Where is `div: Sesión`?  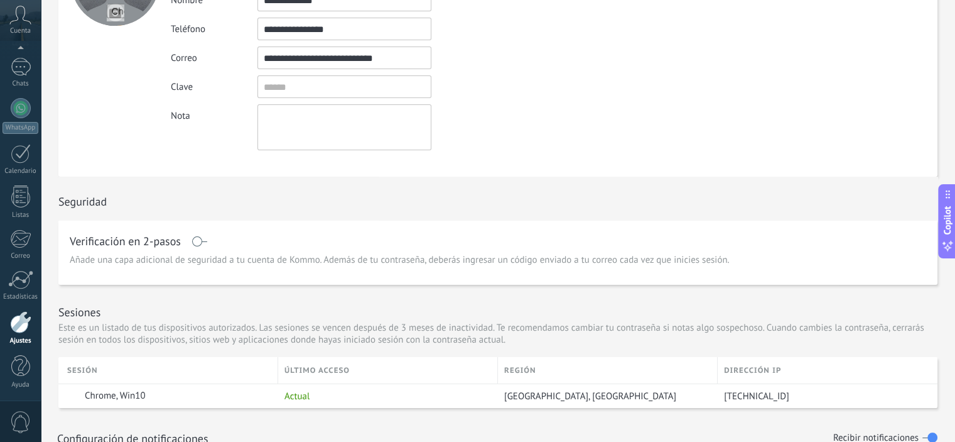 div: Sesión is located at coordinates (172, 370).